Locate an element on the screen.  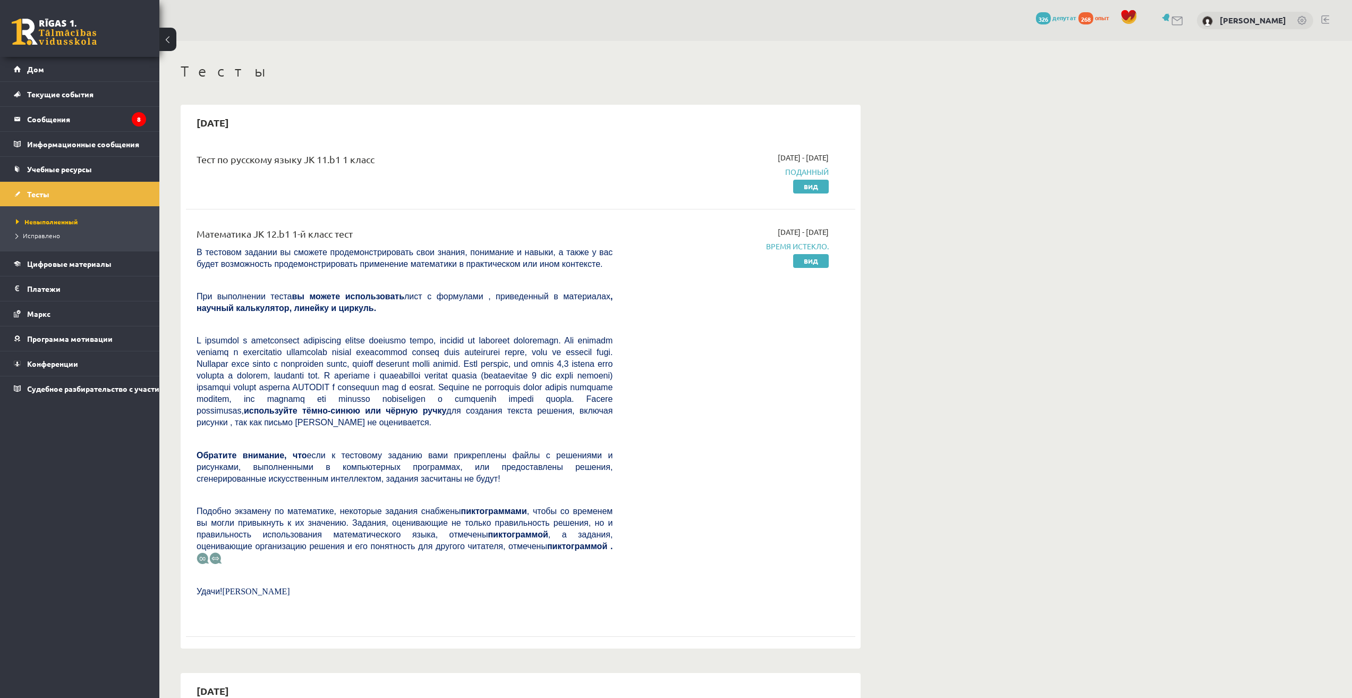
font: Маркс is located at coordinates (39, 313).